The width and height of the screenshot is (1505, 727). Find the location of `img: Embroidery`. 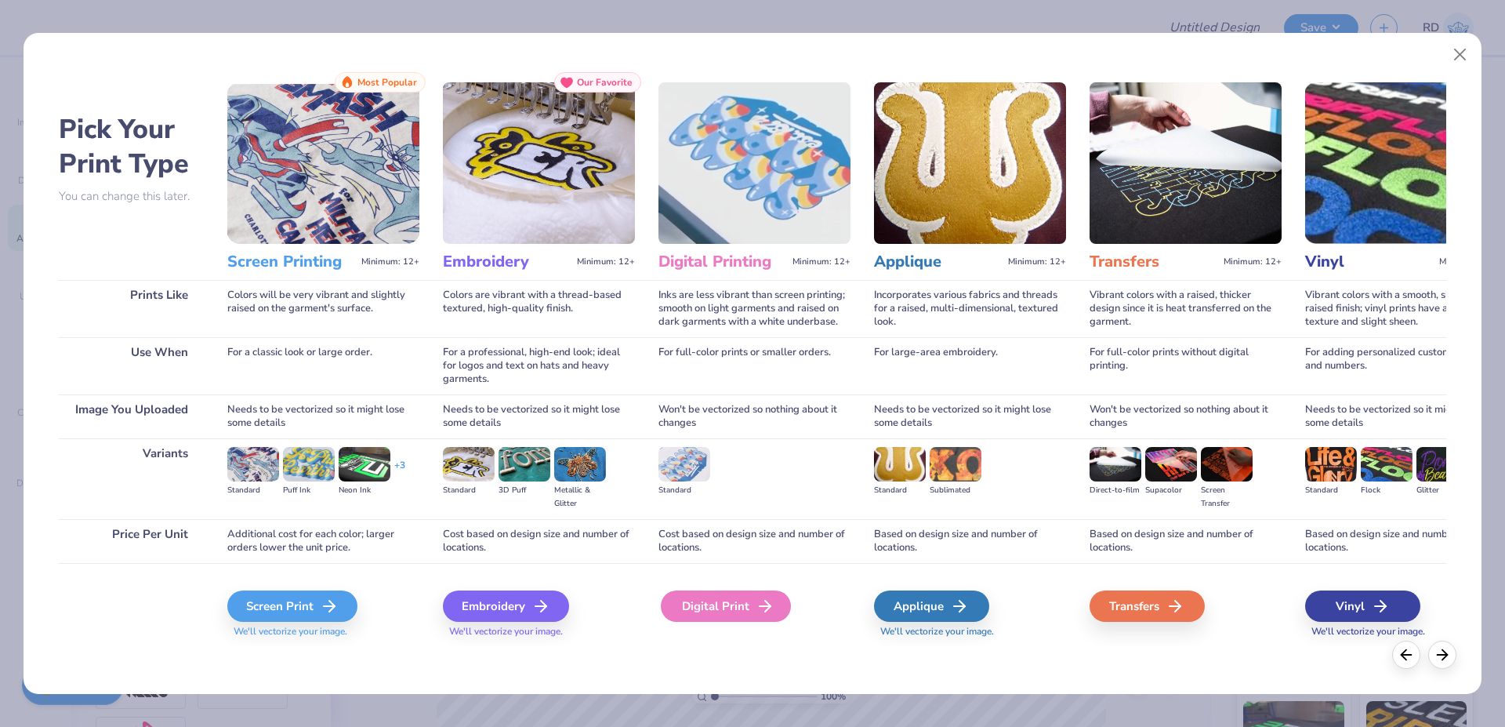

img: Embroidery is located at coordinates (539, 163).